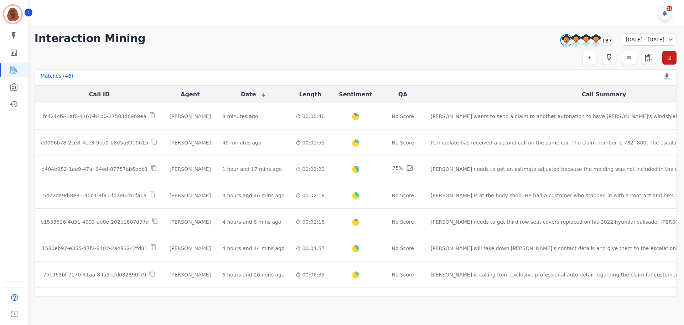 This screenshot has height=325, width=684. I want to click on div: 00:01:55, so click(310, 143).